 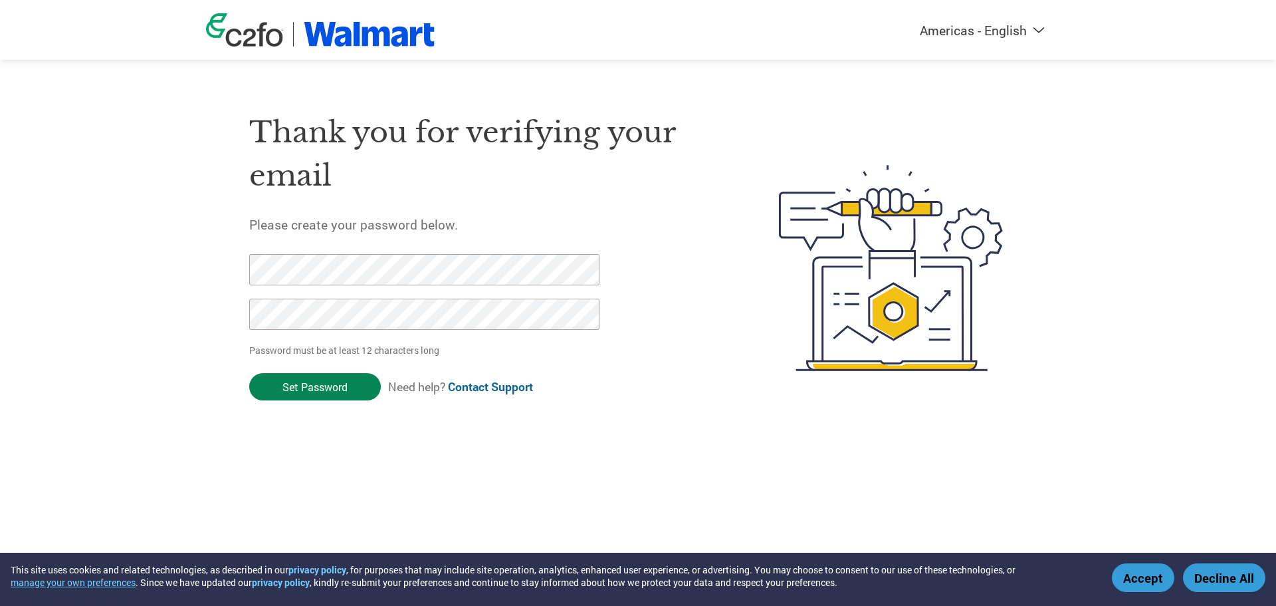 I want to click on button: manage your own preferences, so click(x=73, y=582).